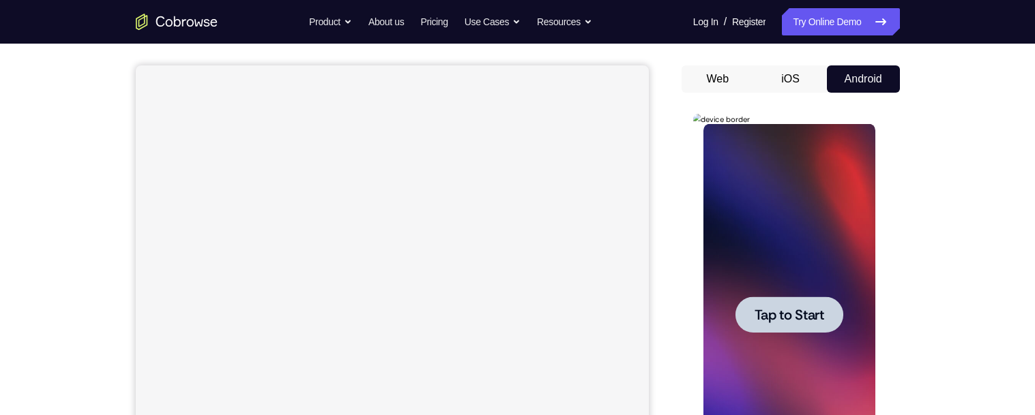 The image size is (1035, 415). What do you see at coordinates (863, 79) in the screenshot?
I see `button: Android` at bounding box center [863, 79].